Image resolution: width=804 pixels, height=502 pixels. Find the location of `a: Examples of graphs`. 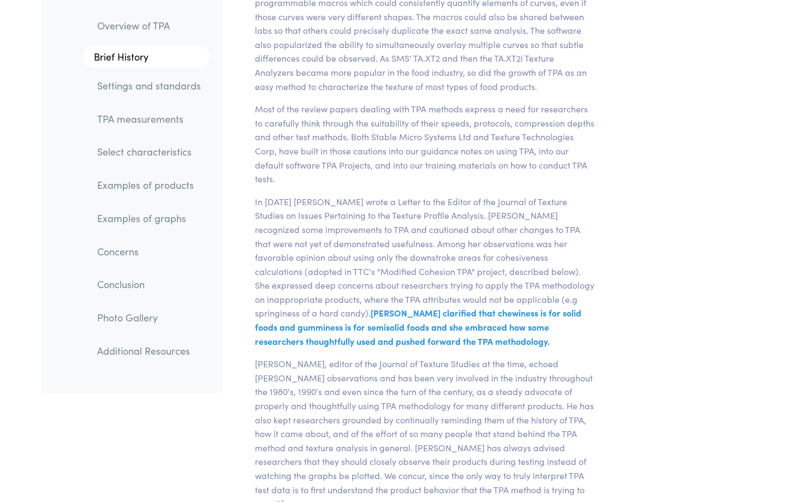

a: Examples of graphs is located at coordinates (149, 218).